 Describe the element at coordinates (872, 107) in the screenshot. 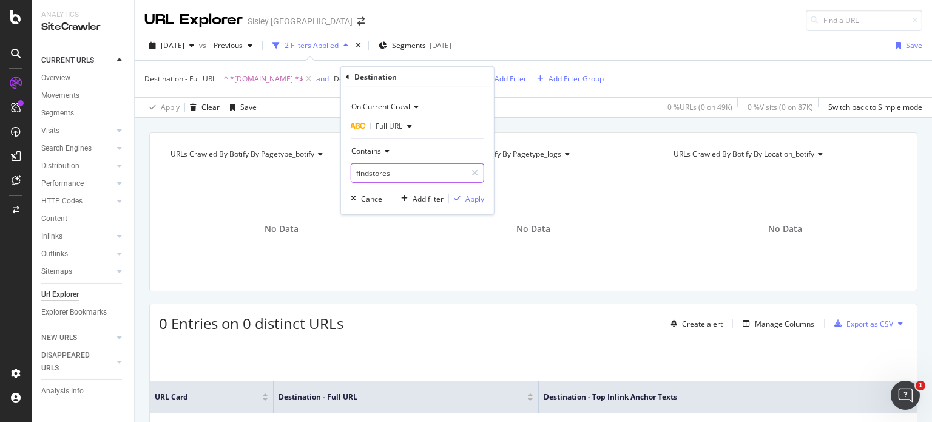

I see `button: Switch back to Simple mode` at that location.